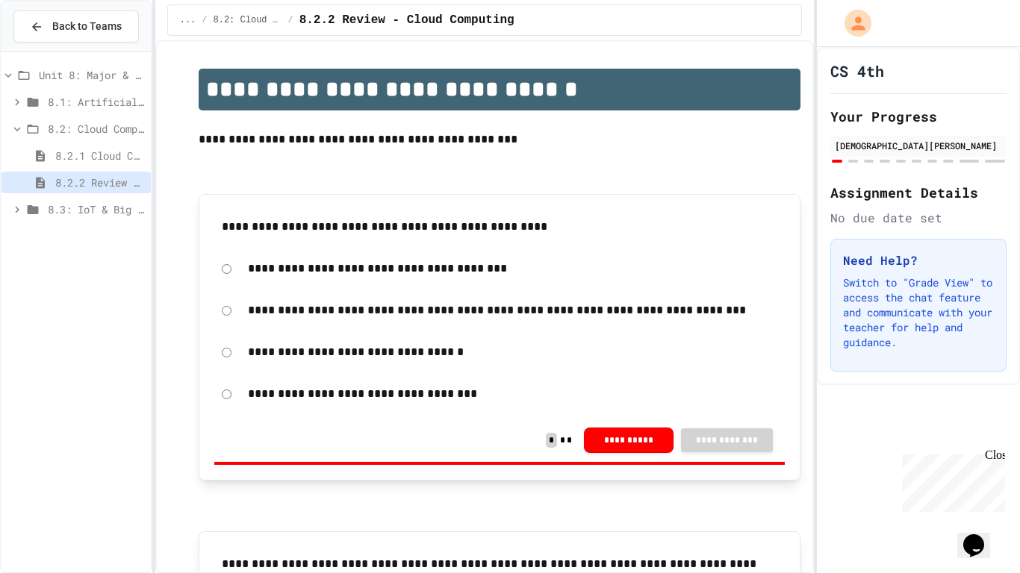 Image resolution: width=1020 pixels, height=573 pixels. Describe the element at coordinates (96, 102) in the screenshot. I see `span: 8.1: Artificial Intelligence Basics` at that location.